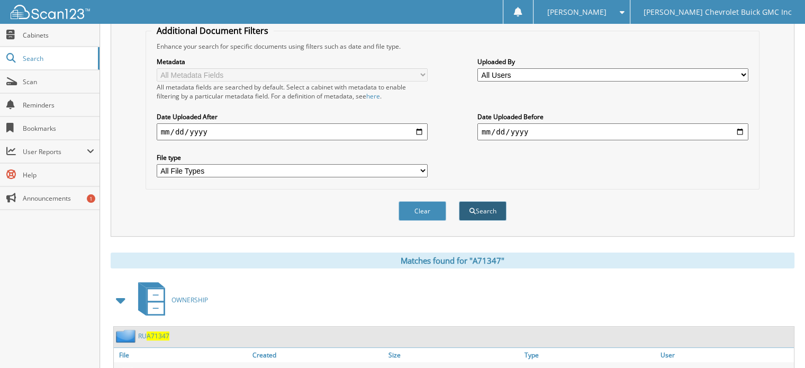 The width and height of the screenshot is (805, 368). What do you see at coordinates (55, 151) in the screenshot?
I see `span: User Reports` at bounding box center [55, 151].